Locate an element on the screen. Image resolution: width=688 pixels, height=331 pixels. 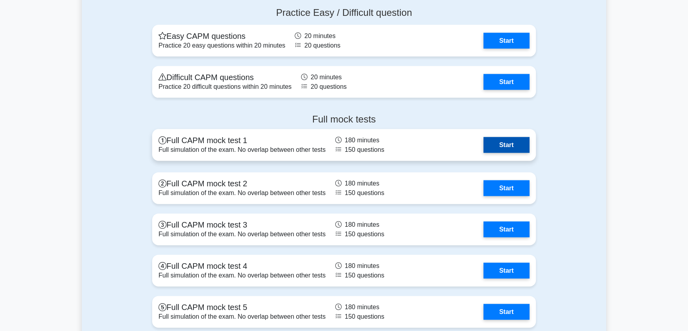
h4: Practice Easy / Difficult question is located at coordinates (344, 13).